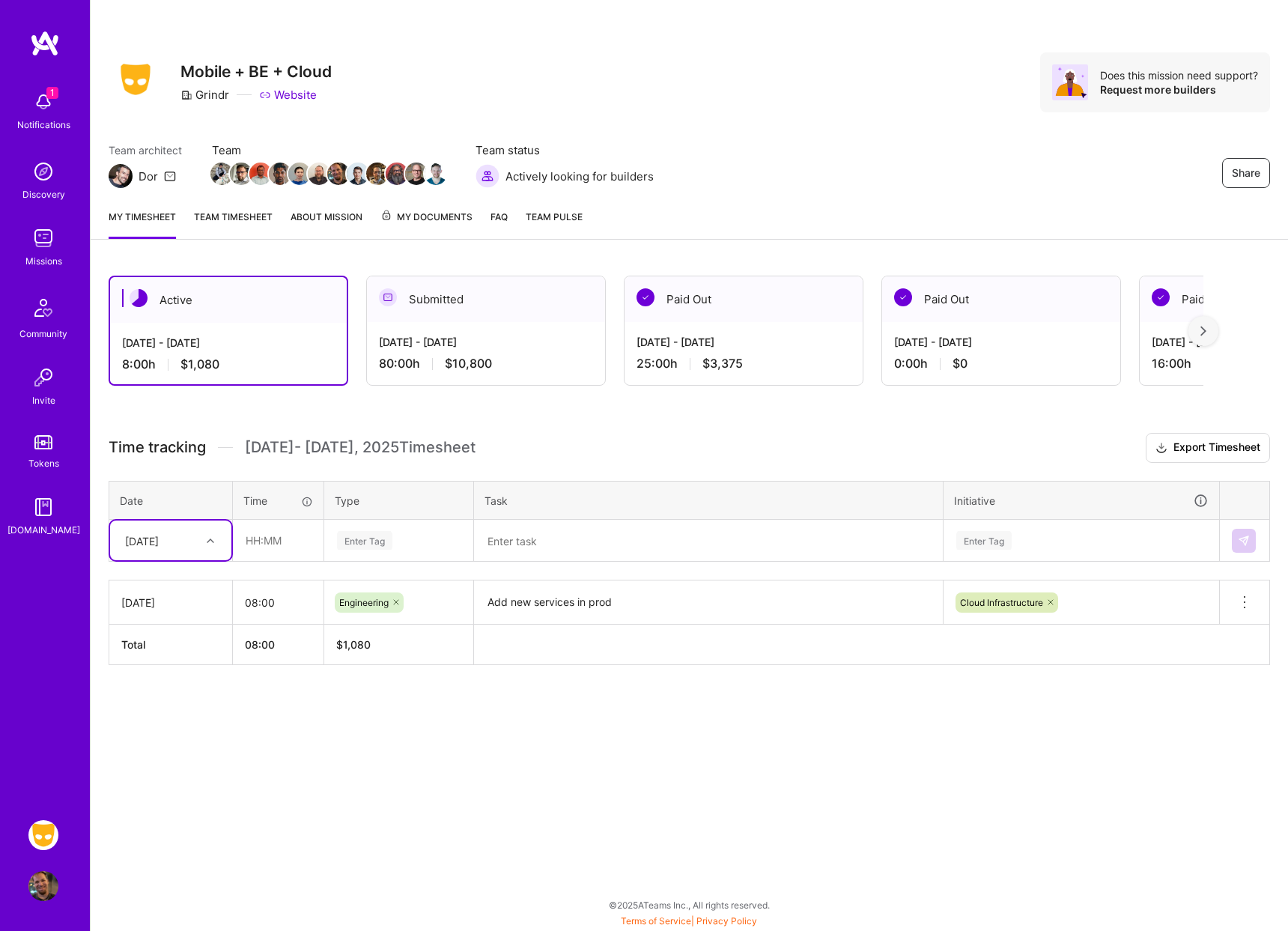  Describe the element at coordinates (158, 447) in the screenshot. I see `span: Time tracking` at that location.